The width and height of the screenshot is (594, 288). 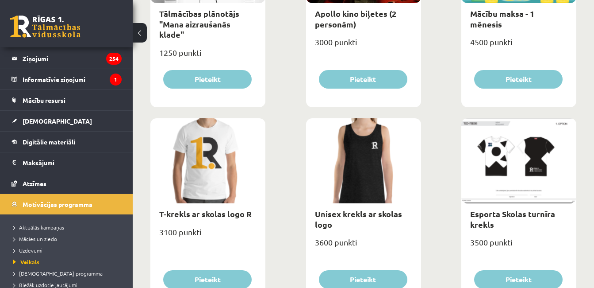 What do you see at coordinates (519, 245) in the screenshot?
I see `div: 3500 punkti` at bounding box center [519, 245].